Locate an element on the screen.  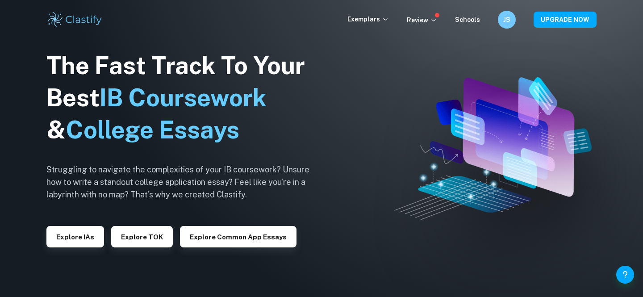
h6: JS is located at coordinates (507, 20).